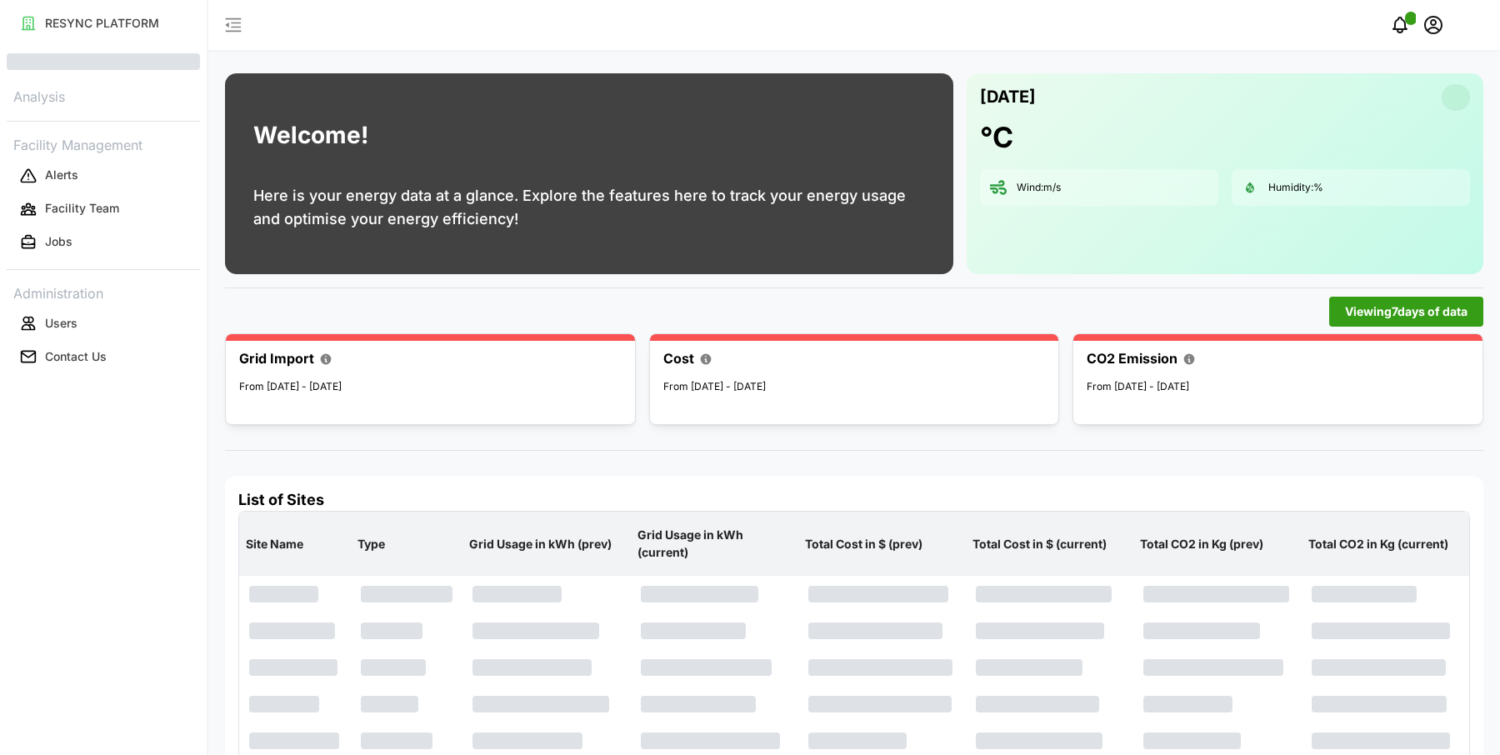 The width and height of the screenshot is (1500, 755). What do you see at coordinates (997, 138) in the screenshot?
I see `h1: °C` at bounding box center [997, 138].